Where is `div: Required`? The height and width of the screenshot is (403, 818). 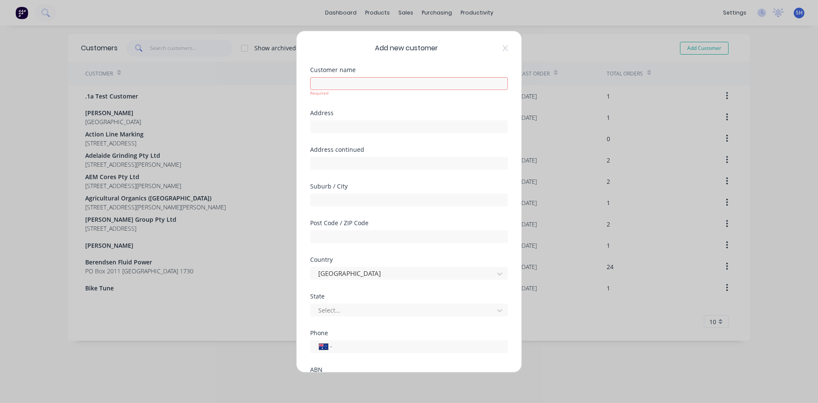 div: Required is located at coordinates (409, 93).